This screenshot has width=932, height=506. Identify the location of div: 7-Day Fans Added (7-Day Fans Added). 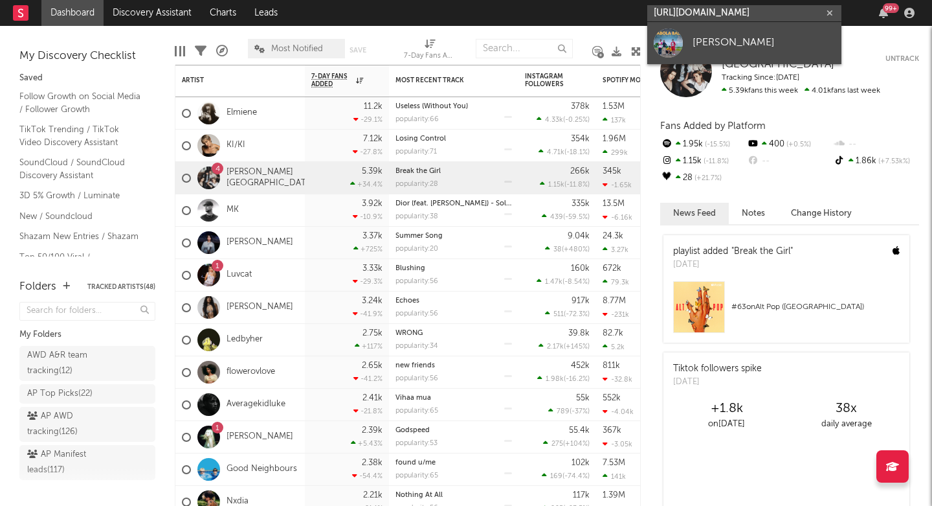
(430, 51).